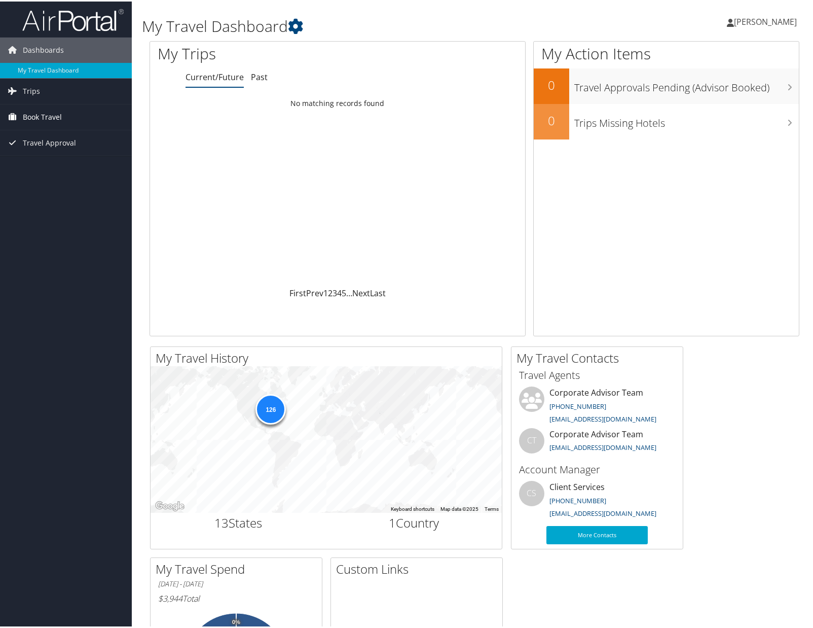  I want to click on a: 4, so click(339, 291).